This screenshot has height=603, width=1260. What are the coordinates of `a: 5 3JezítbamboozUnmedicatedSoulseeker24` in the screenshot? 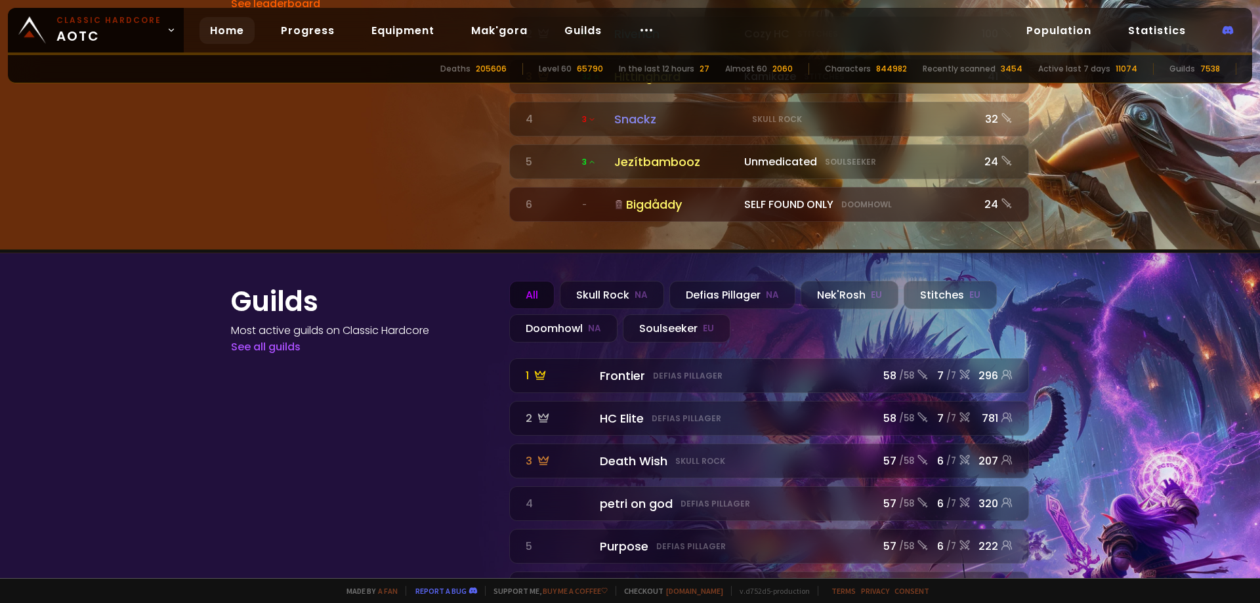 It's located at (769, 161).